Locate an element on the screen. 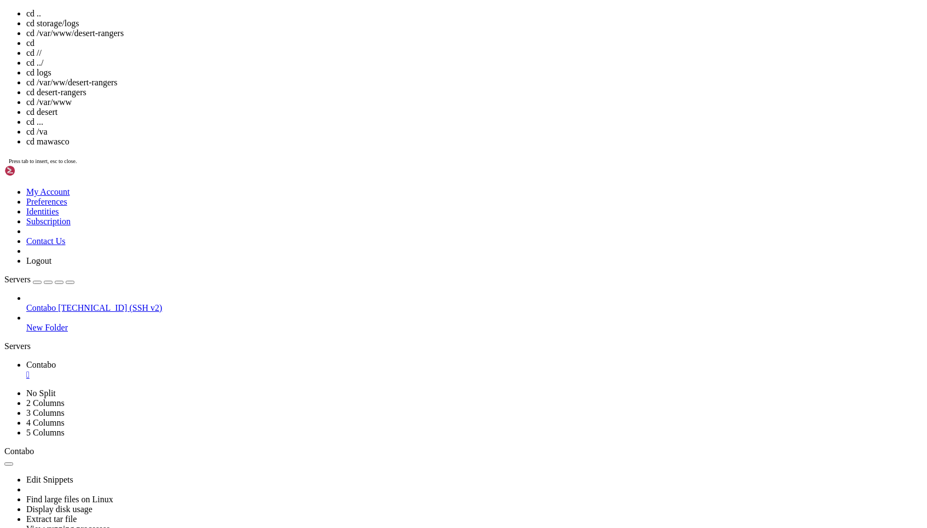 The width and height of the screenshot is (927, 528). li: cd /var/www/desert-rangers is located at coordinates (474, 33).